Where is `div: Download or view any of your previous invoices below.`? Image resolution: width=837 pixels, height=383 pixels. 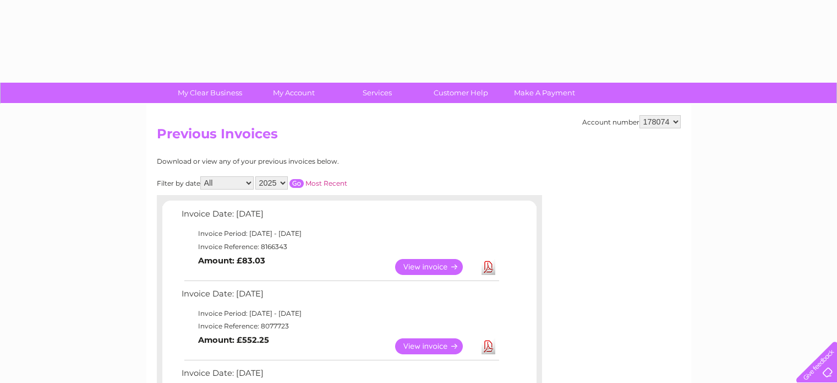
div: Download or view any of your previous invoices below. is located at coordinates (301, 161).